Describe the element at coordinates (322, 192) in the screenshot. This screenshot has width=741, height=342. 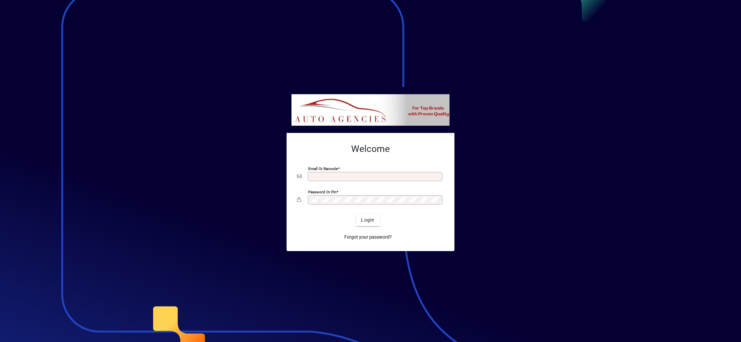
I see `mat-label: Password or Pin` at that location.